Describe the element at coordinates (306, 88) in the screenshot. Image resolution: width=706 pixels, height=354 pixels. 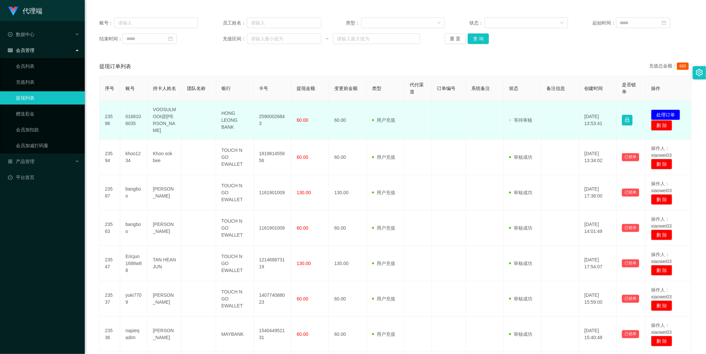
I see `span: 提现金额` at that location.